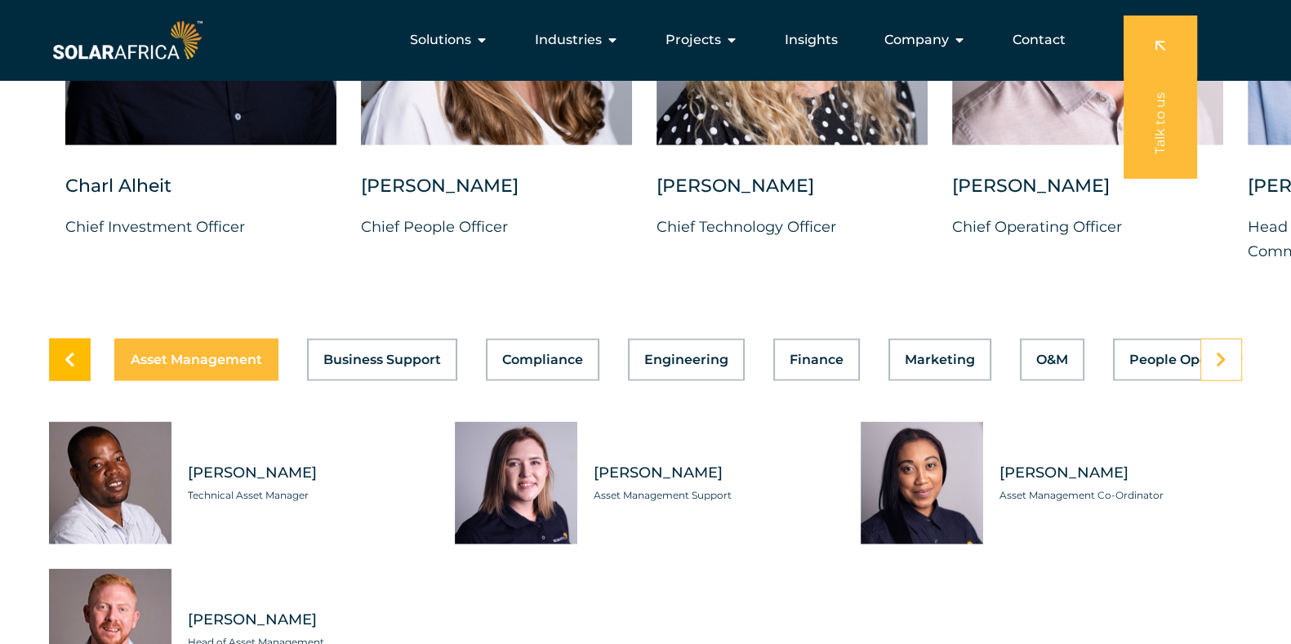  I want to click on p: Chief Operating Officer, so click(1088, 227).